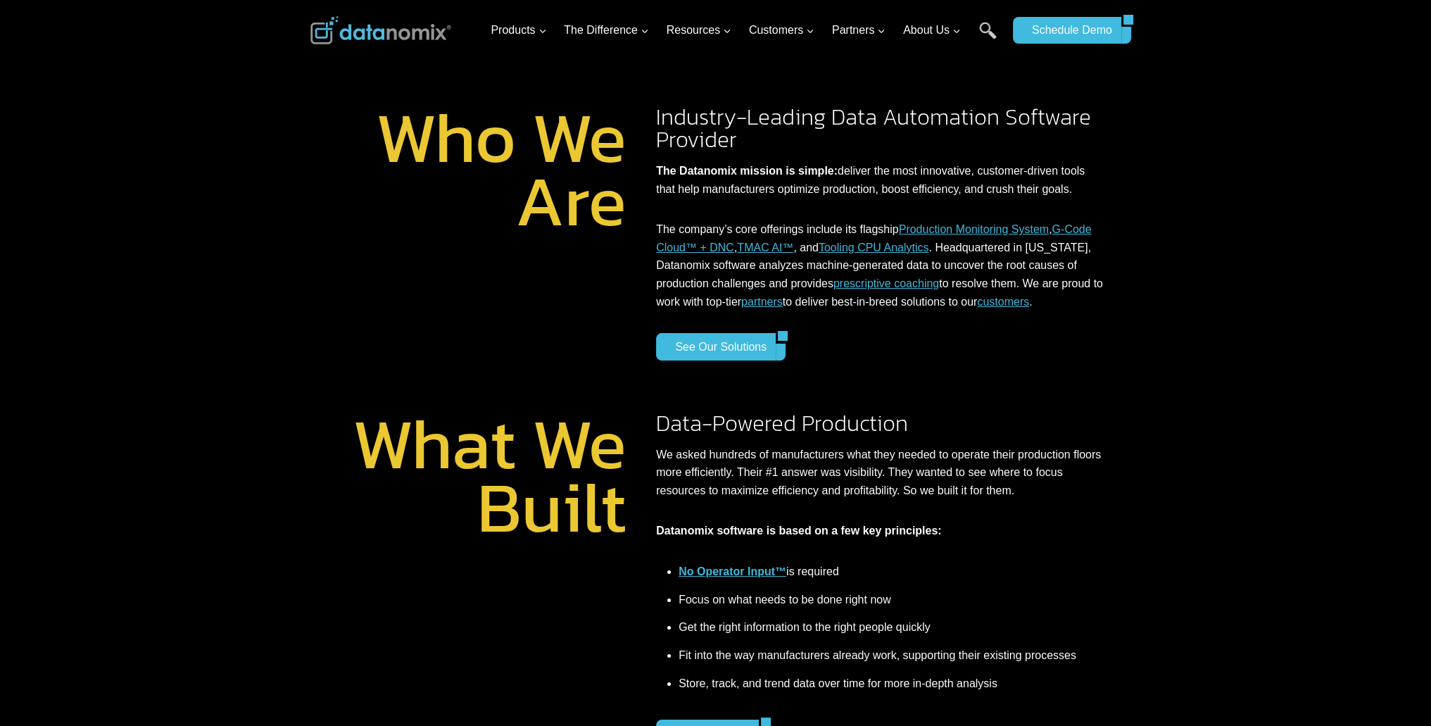 The image size is (1431, 726). Describe the element at coordinates (746, 30) in the screenshot. I see `nav: Primary Navigation` at that location.